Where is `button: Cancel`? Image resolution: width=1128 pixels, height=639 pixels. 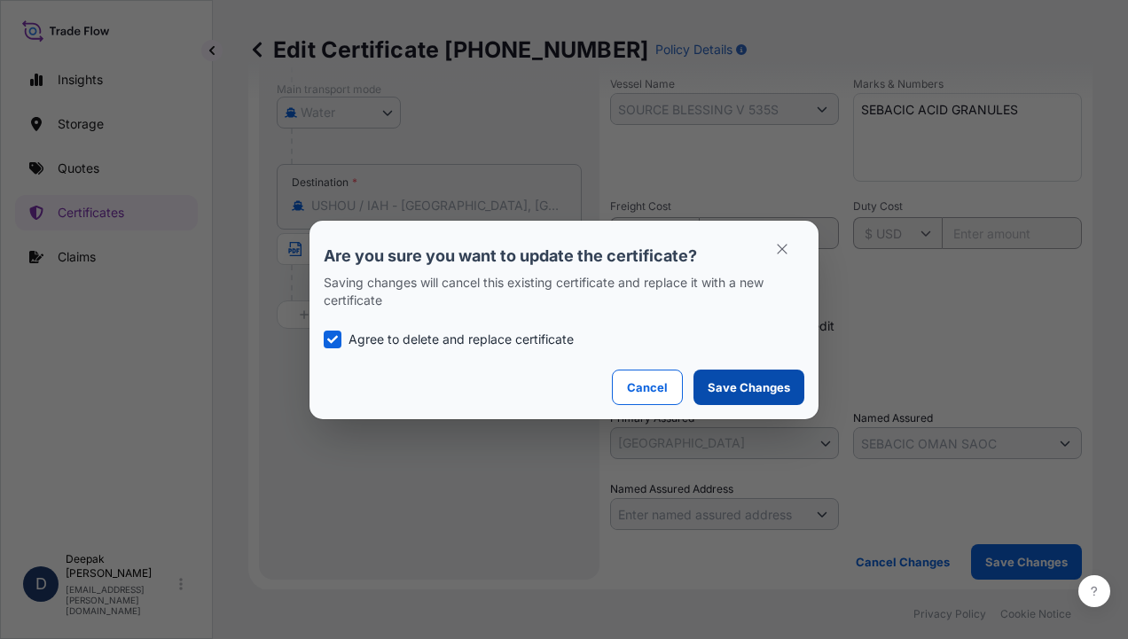
button: Cancel is located at coordinates (647, 387).